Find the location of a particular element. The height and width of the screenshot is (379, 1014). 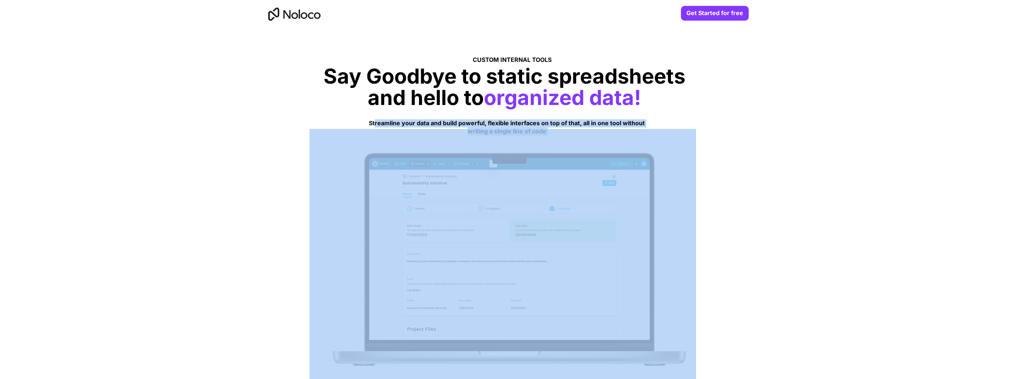

span: organized data! is located at coordinates (562, 98).